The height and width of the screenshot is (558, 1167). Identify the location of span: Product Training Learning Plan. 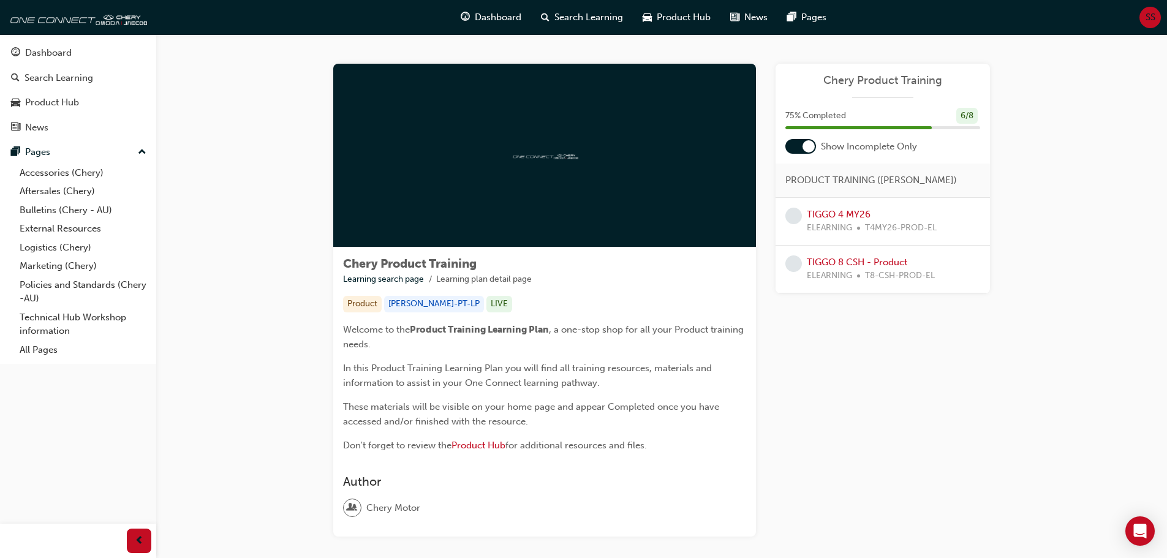
(479, 329).